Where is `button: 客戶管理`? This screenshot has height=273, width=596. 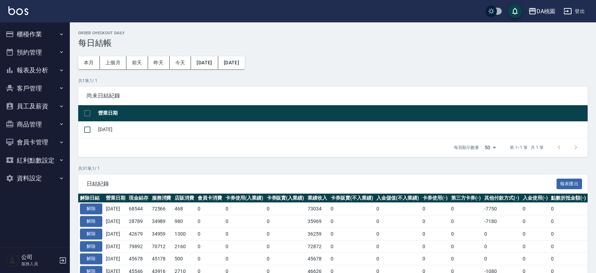
button: 客戶管理 is located at coordinates (35, 88).